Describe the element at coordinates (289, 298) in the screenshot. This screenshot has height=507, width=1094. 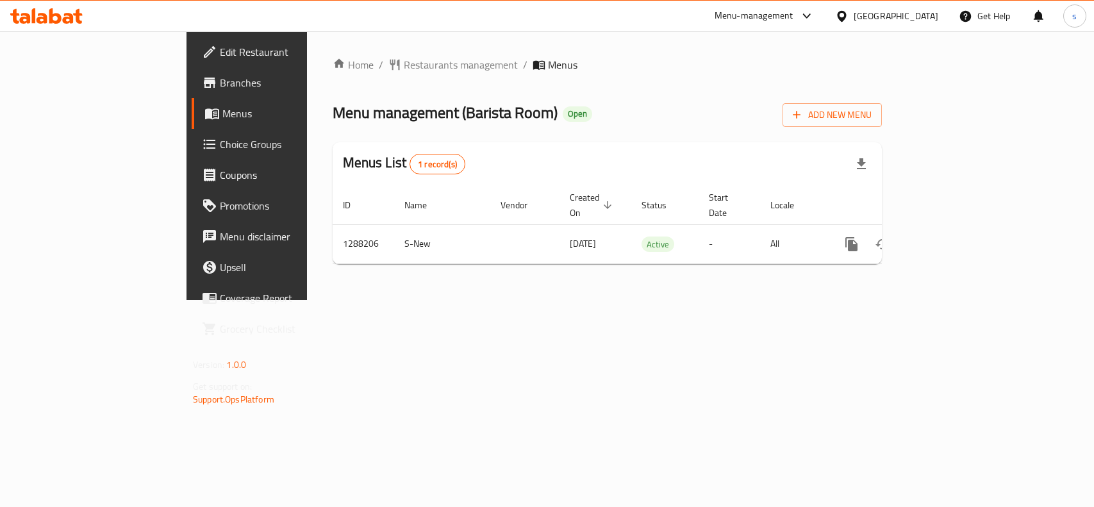
I see `span: Coverage Report` at that location.